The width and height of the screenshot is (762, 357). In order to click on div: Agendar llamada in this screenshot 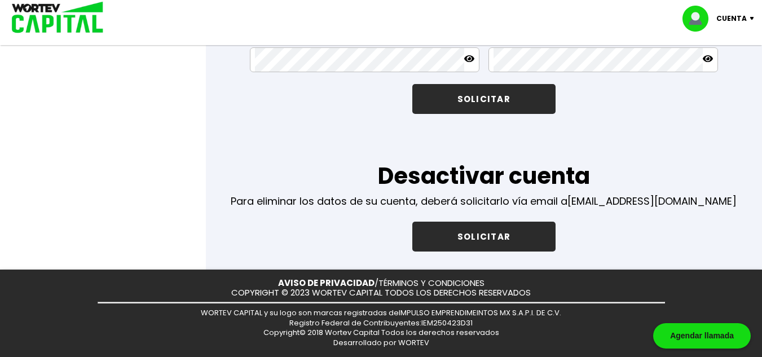, I will do `click(701, 335)`.